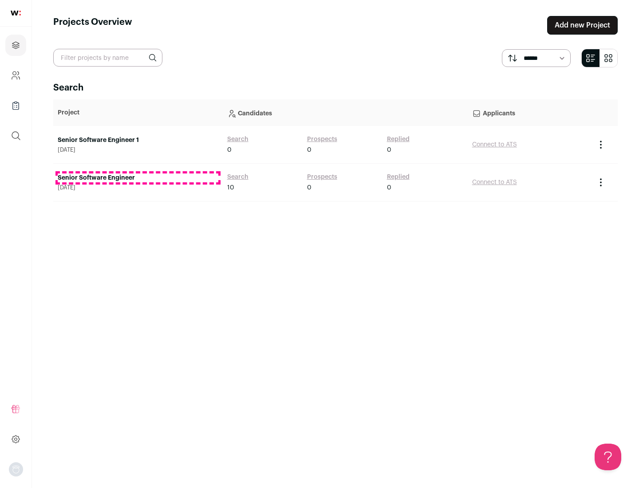  I want to click on h2: Search, so click(335, 88).